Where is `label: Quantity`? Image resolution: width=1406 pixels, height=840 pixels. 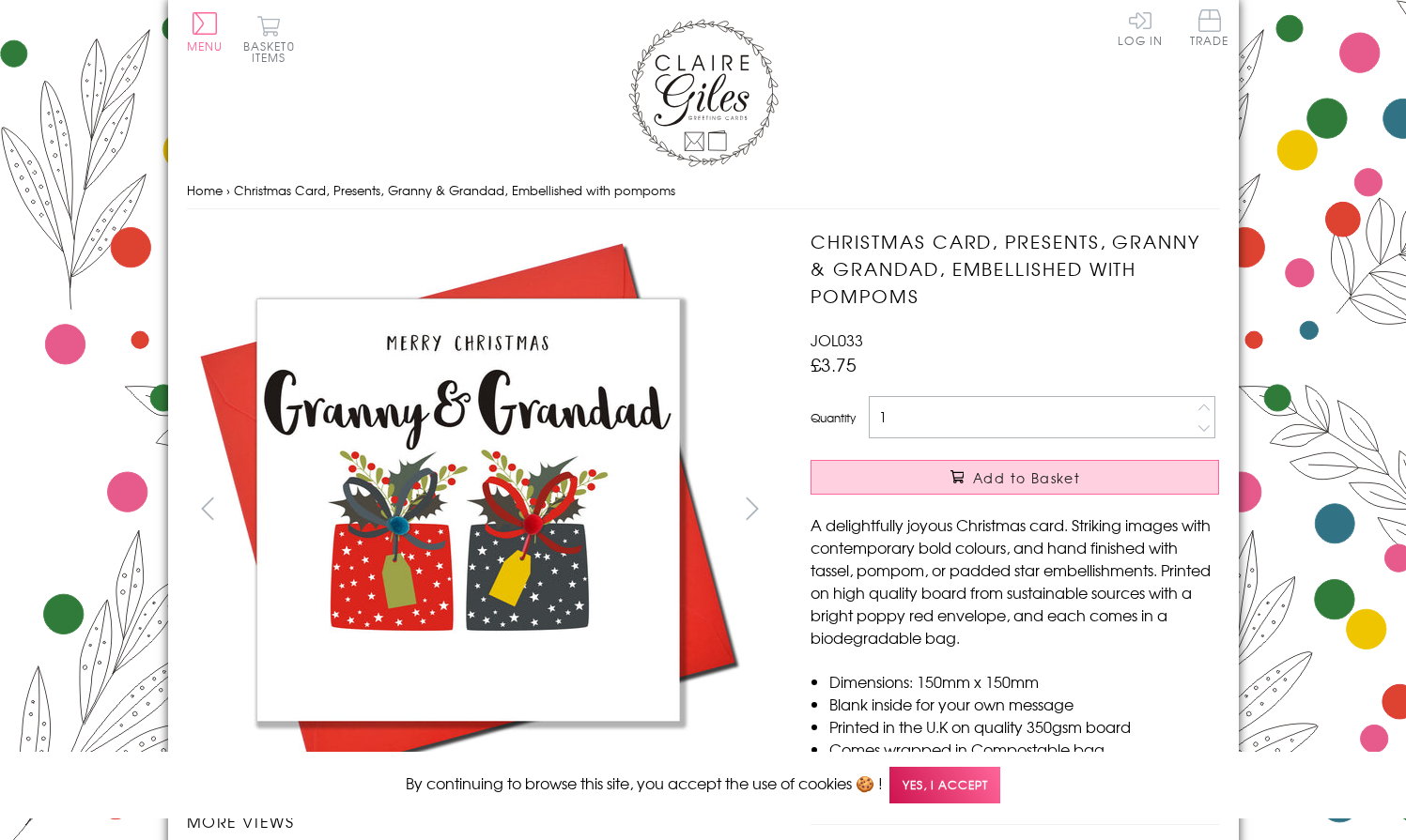
label: Quantity is located at coordinates (834, 418).